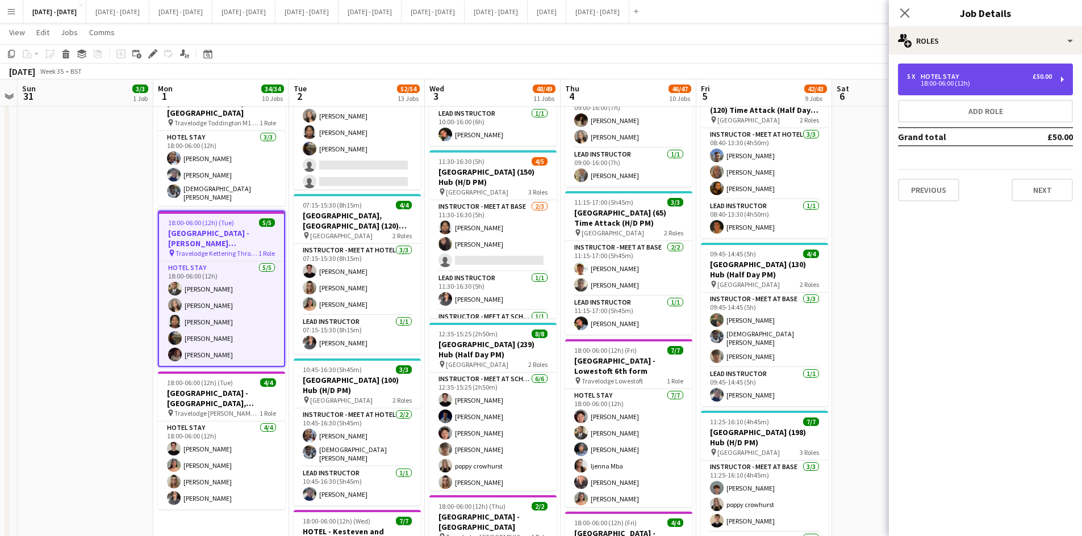 This screenshot has height=536, width=1082. Describe the element at coordinates (17, 32) in the screenshot. I see `span: View` at that location.